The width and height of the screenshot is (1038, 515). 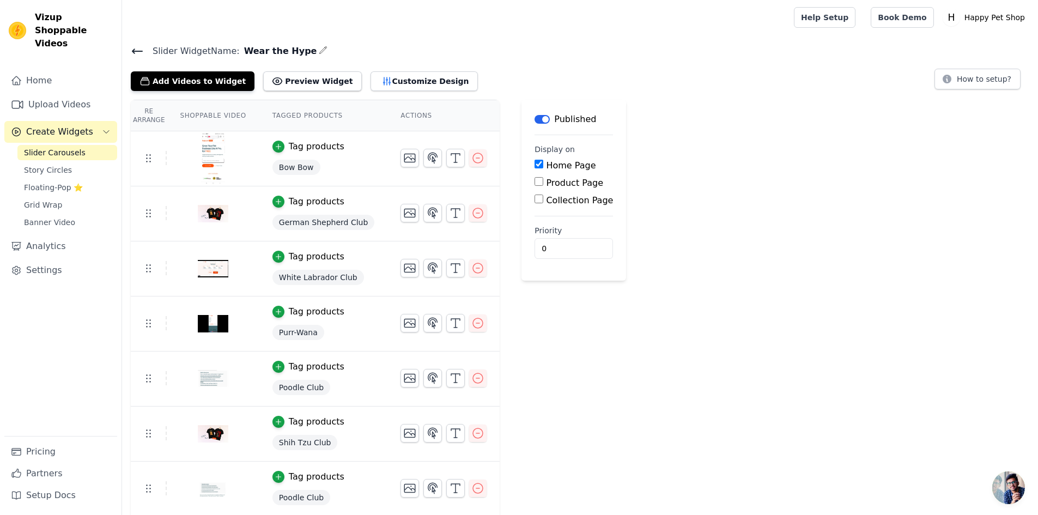 What do you see at coordinates (305, 442) in the screenshot?
I see `span: Shih Tzu Club` at bounding box center [305, 442].